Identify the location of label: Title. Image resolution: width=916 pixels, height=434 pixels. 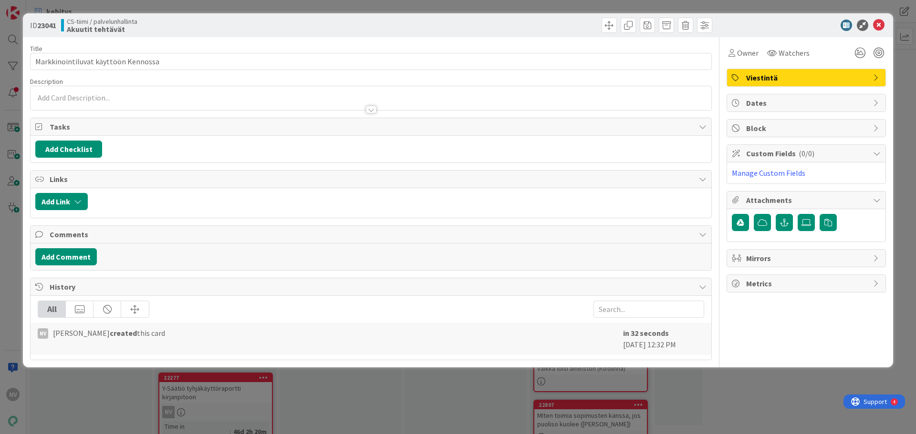
(36, 49).